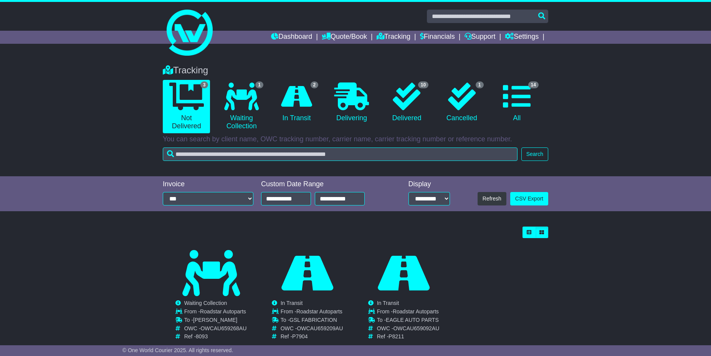  What do you see at coordinates (416, 328) in the screenshot?
I see `span: OWCAU659092AU` at bounding box center [416, 328].